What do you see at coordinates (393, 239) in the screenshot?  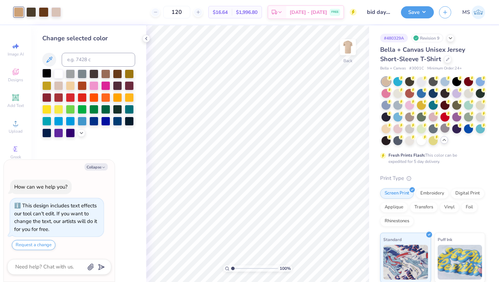 I see `span: Standard` at bounding box center [393, 239].